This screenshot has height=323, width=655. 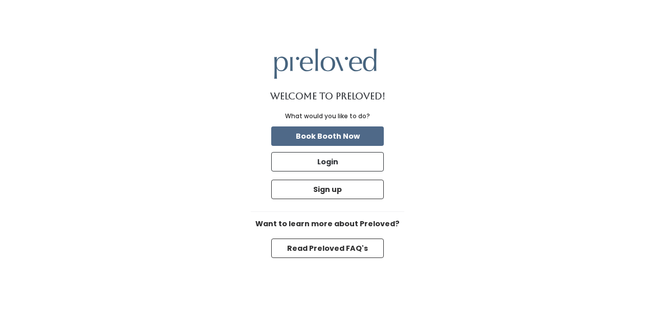 I want to click on a: Login, so click(x=327, y=162).